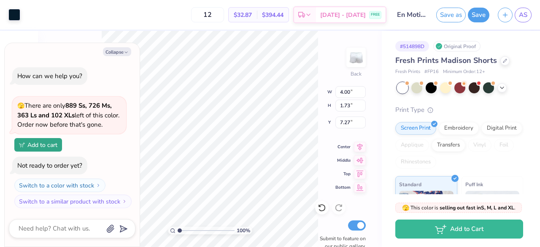  I want to click on div: Rhinestones, so click(416, 162).